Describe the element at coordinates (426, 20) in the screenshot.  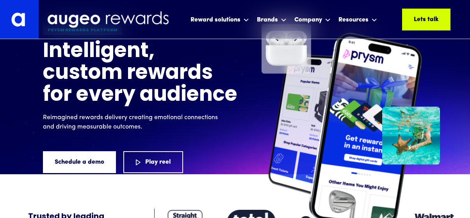
I see `a: Lets talk` at that location.